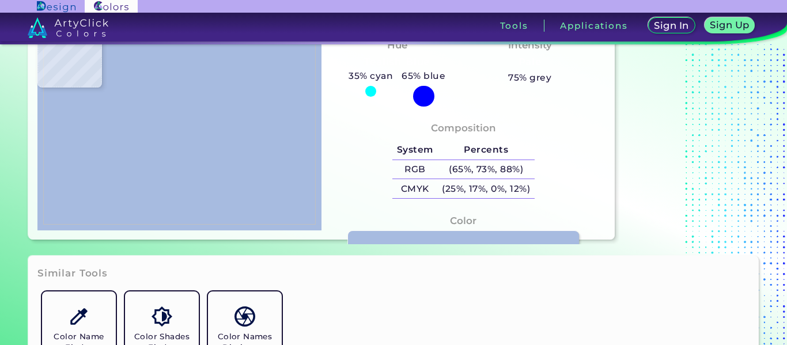  I want to click on h5: (25%, 17%, 0%, 12%), so click(485, 188).